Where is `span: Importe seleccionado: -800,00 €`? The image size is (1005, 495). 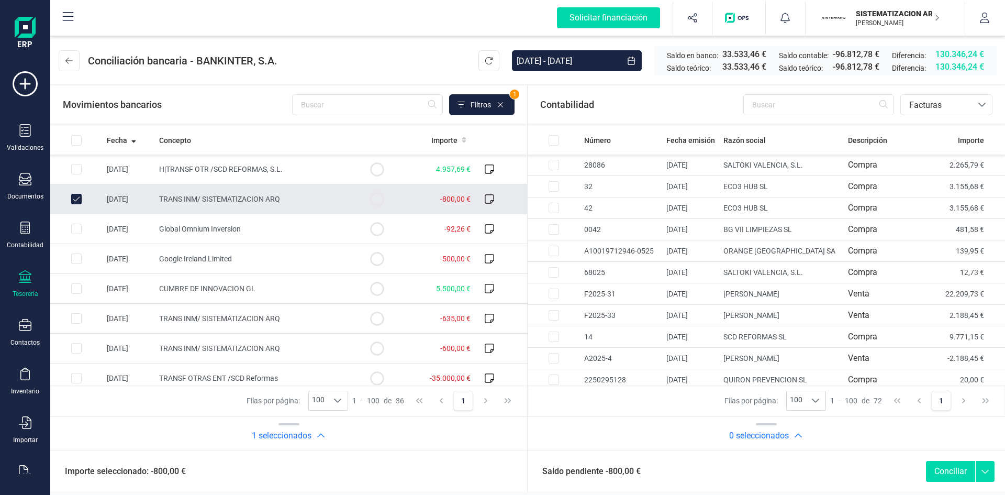
span: Importe seleccionado: -800,00 € is located at coordinates (119, 471).